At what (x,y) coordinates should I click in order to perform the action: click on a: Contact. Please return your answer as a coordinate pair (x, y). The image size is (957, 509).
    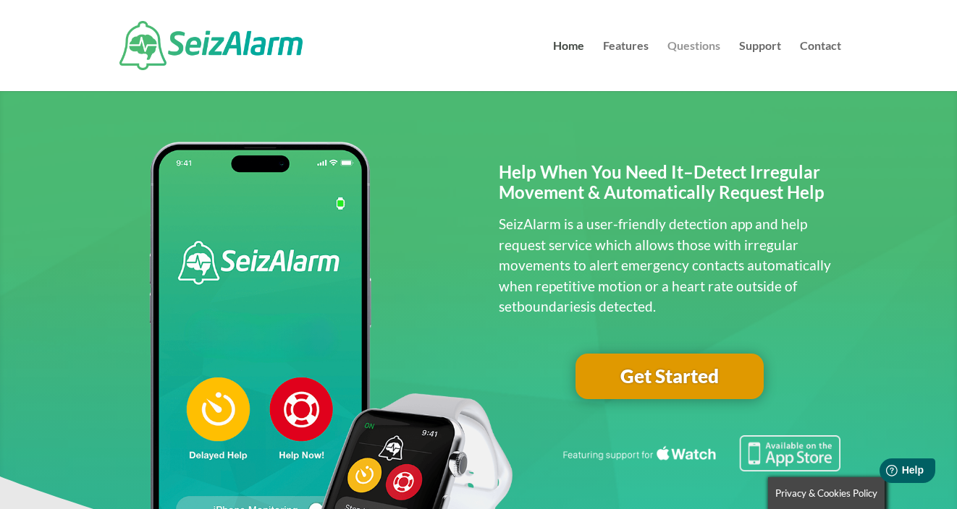
    Looking at the image, I should click on (820, 66).